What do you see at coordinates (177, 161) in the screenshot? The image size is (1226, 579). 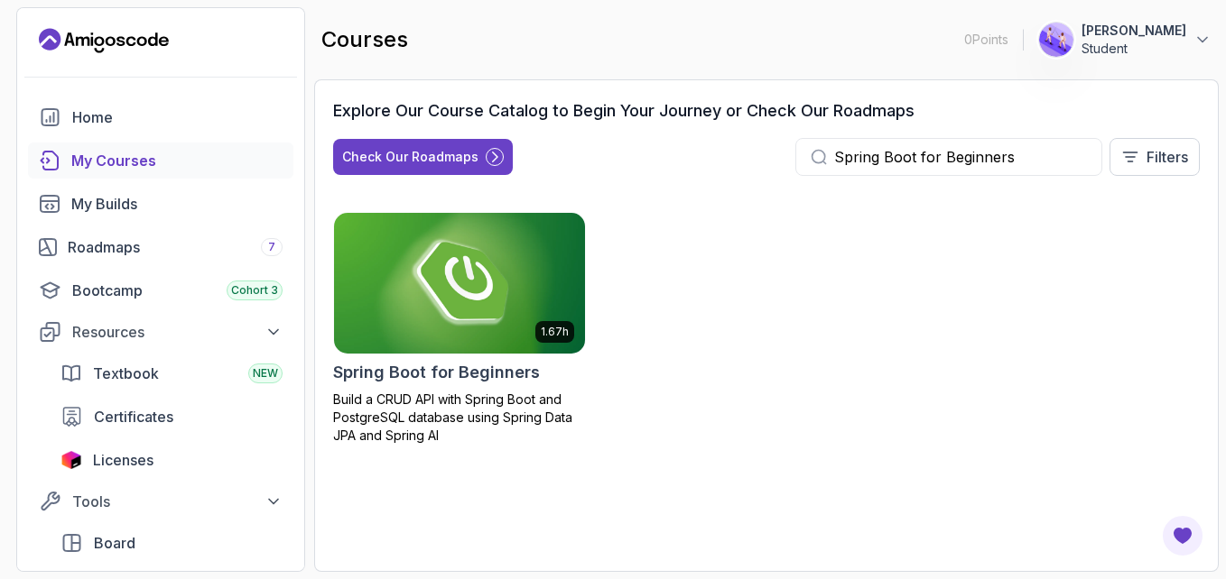 I see `div: My Courses` at bounding box center [177, 161].